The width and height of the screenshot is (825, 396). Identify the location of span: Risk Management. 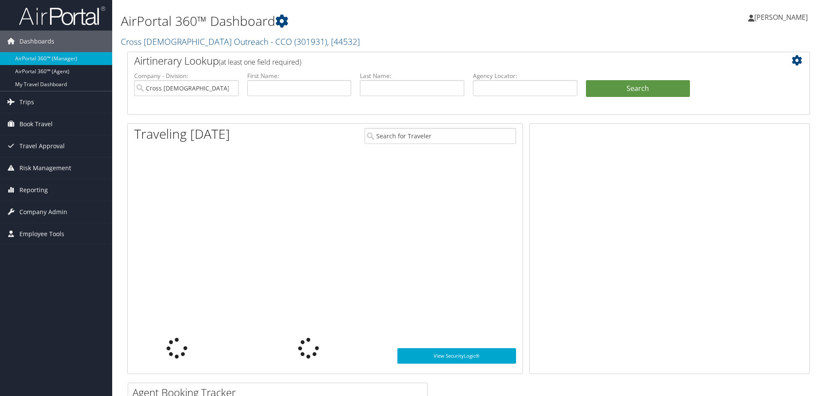
(45, 168).